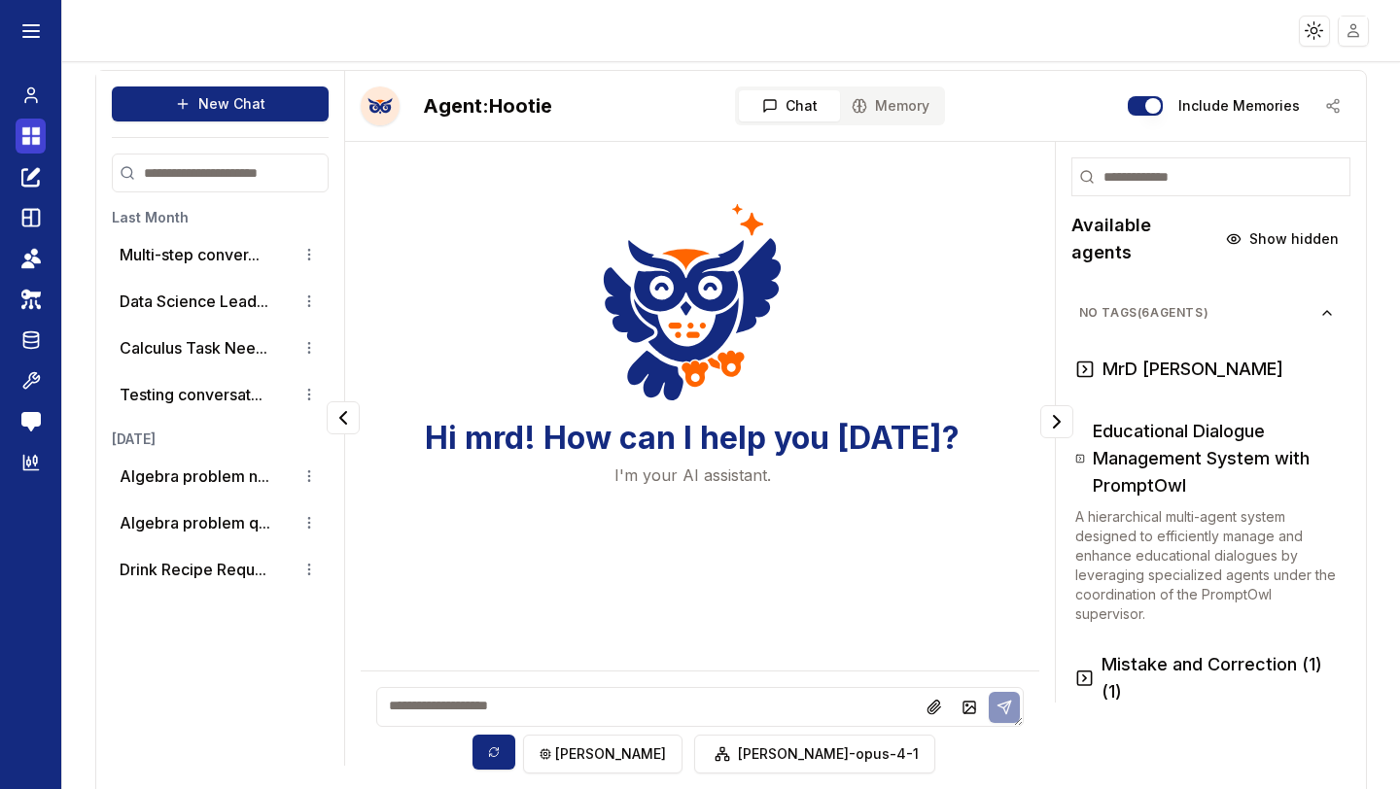 The height and width of the screenshot is (789, 1400). Describe the element at coordinates (193, 348) in the screenshot. I see `button: Calculus Task Nee...` at that location.